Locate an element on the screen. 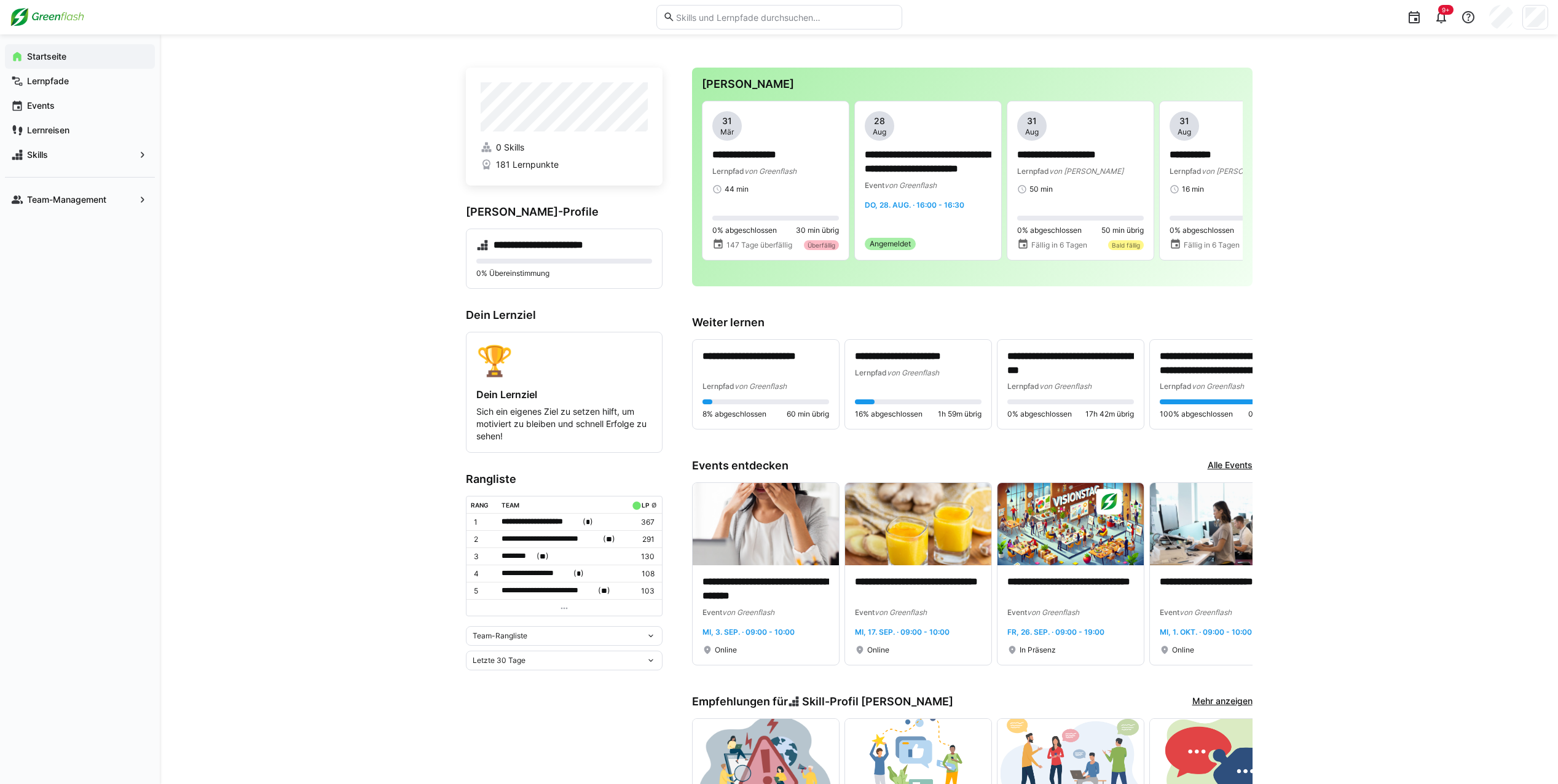 The height and width of the screenshot is (784, 1558). span: 17h 42m übrig is located at coordinates (1110, 414).